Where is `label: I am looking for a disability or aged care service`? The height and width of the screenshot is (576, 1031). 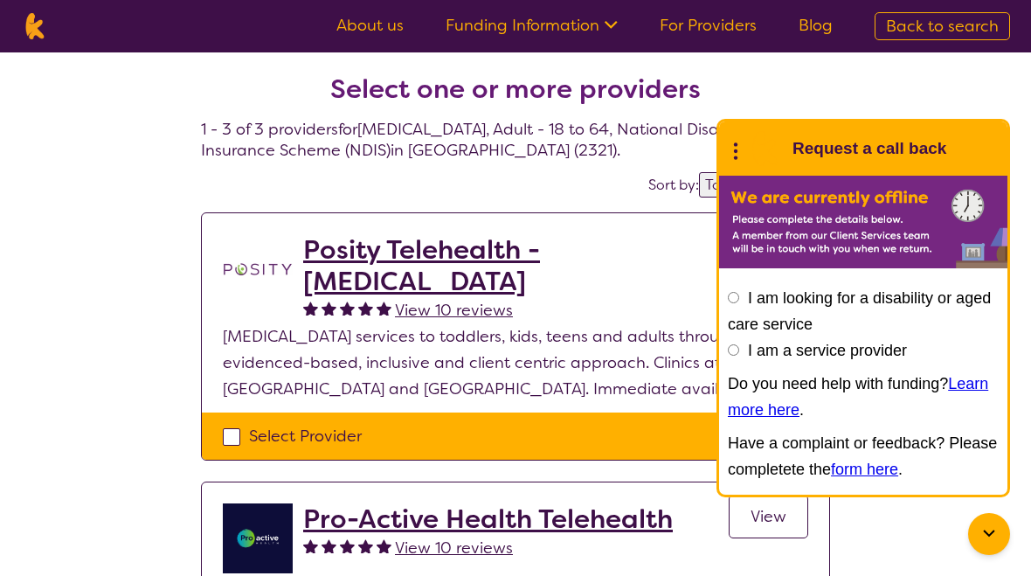
label: I am looking for a disability or aged care service is located at coordinates (859, 311).